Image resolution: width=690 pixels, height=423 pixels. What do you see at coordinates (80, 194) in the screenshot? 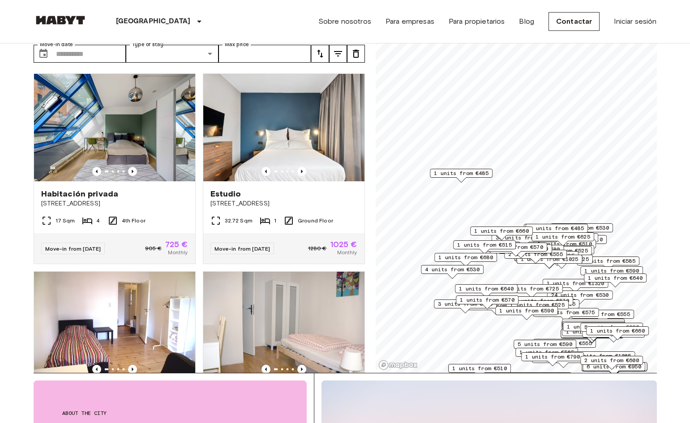
I see `span: Habitación privada` at bounding box center [80, 194].